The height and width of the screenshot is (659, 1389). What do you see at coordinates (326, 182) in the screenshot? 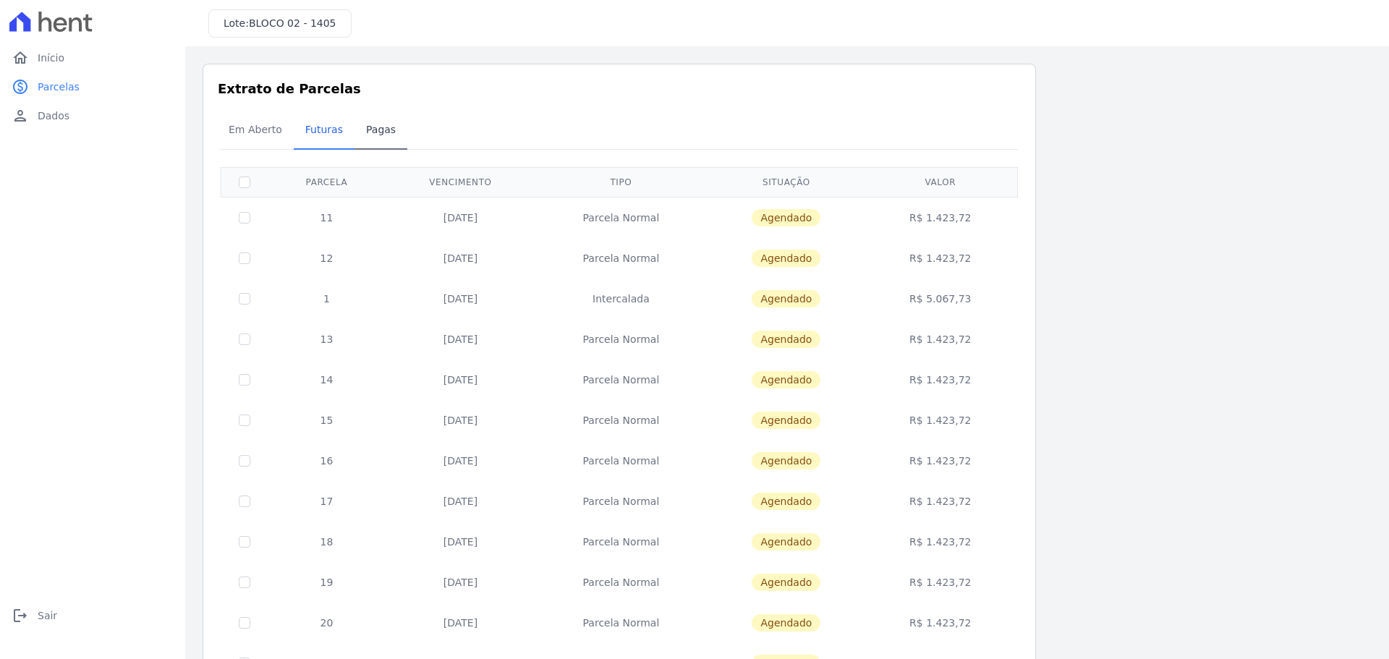
I see `th: Parcela` at bounding box center [326, 182].